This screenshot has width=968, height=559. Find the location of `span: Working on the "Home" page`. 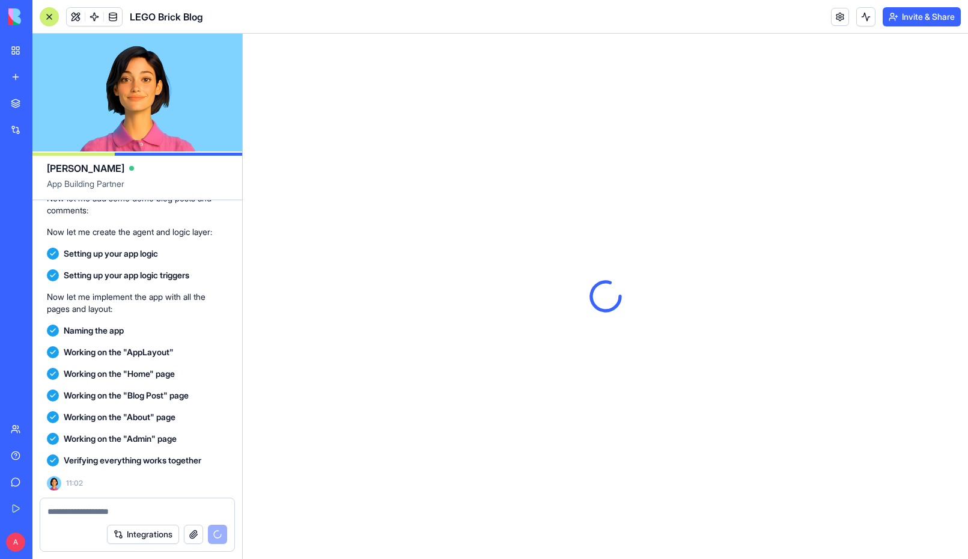

span: Working on the "Home" page is located at coordinates (119, 374).